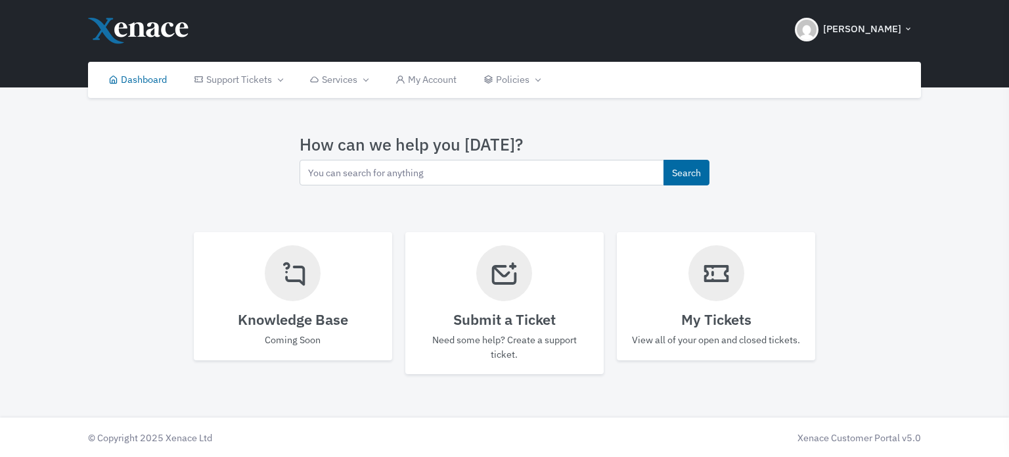 The image size is (1009, 457). What do you see at coordinates (716, 340) in the screenshot?
I see `p: View all of your open and closed tickets.` at bounding box center [716, 340].